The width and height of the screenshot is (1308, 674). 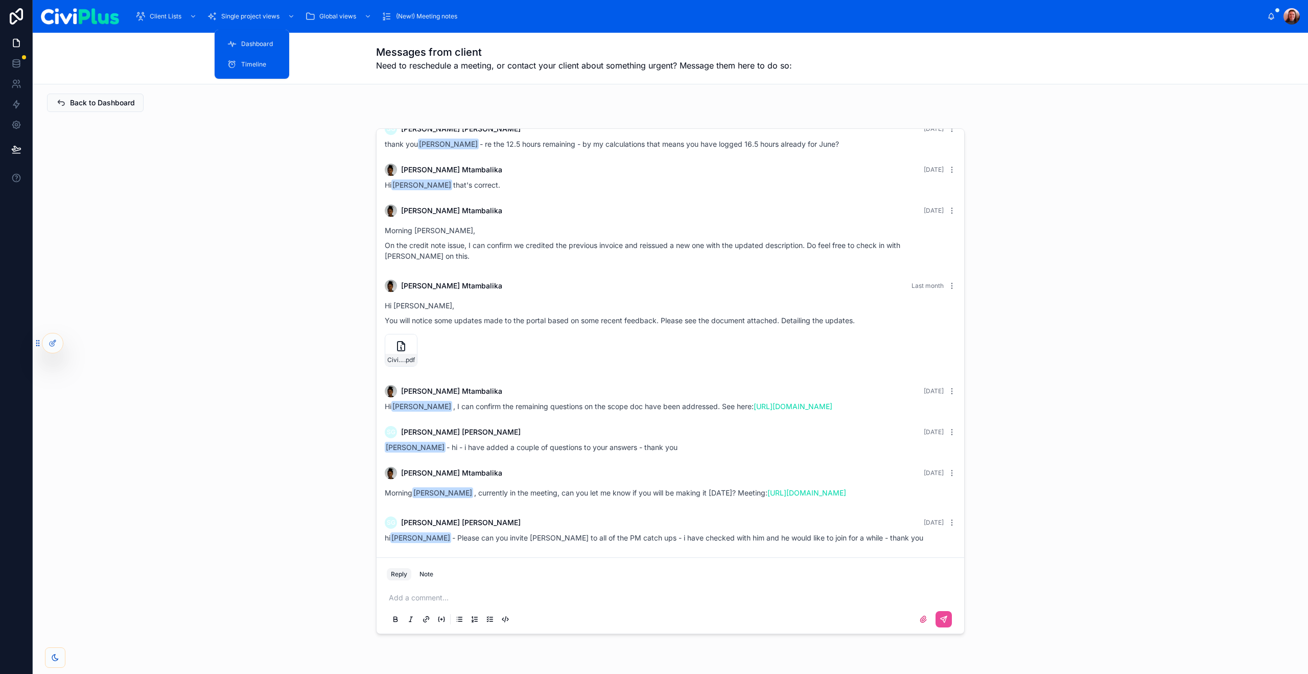 What do you see at coordinates (252, 64) in the screenshot?
I see `a: Timeline` at bounding box center [252, 64].